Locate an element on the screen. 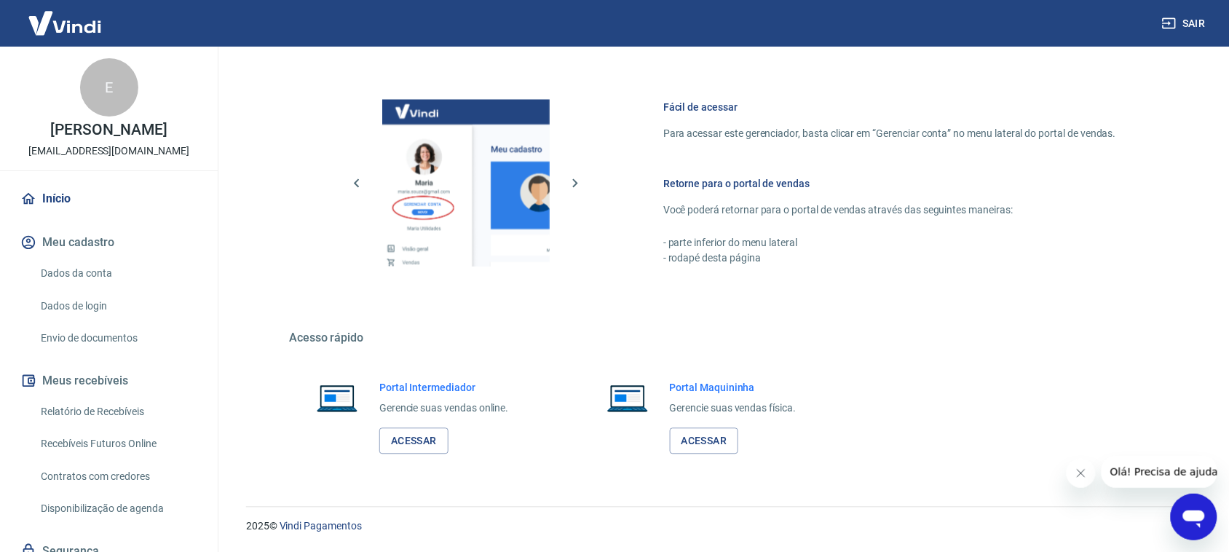 Image resolution: width=1229 pixels, height=552 pixels. p: Gerencie suas vendas física. is located at coordinates (733, 408).